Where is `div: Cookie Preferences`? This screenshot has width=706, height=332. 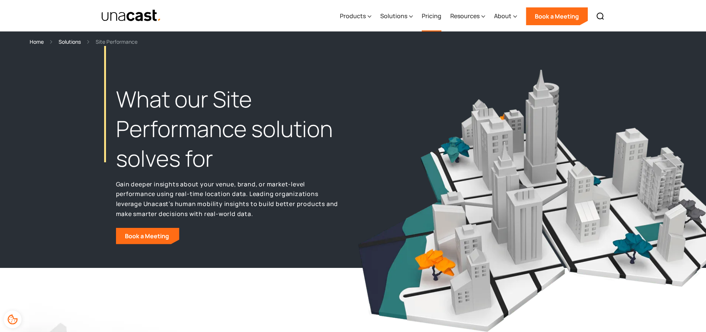
div: Cookie Preferences is located at coordinates (13, 319).